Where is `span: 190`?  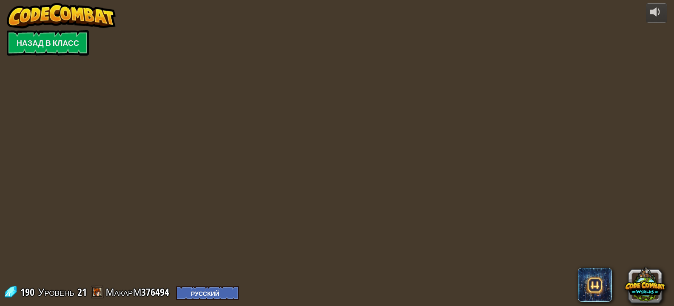 span: 190 is located at coordinates (28, 292).